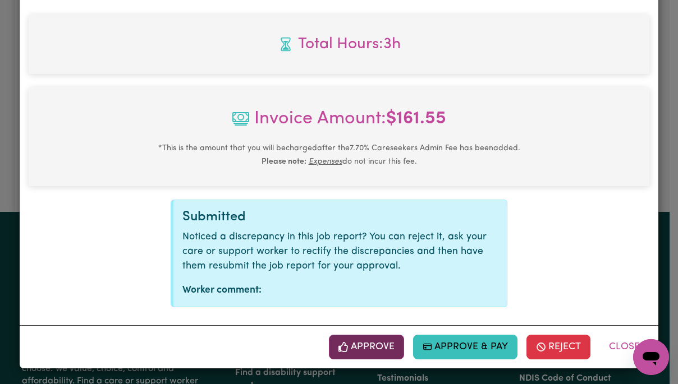 The width and height of the screenshot is (678, 384). Describe the element at coordinates (339, 44) in the screenshot. I see `span: Total hours worked: 3 hours` at that location.